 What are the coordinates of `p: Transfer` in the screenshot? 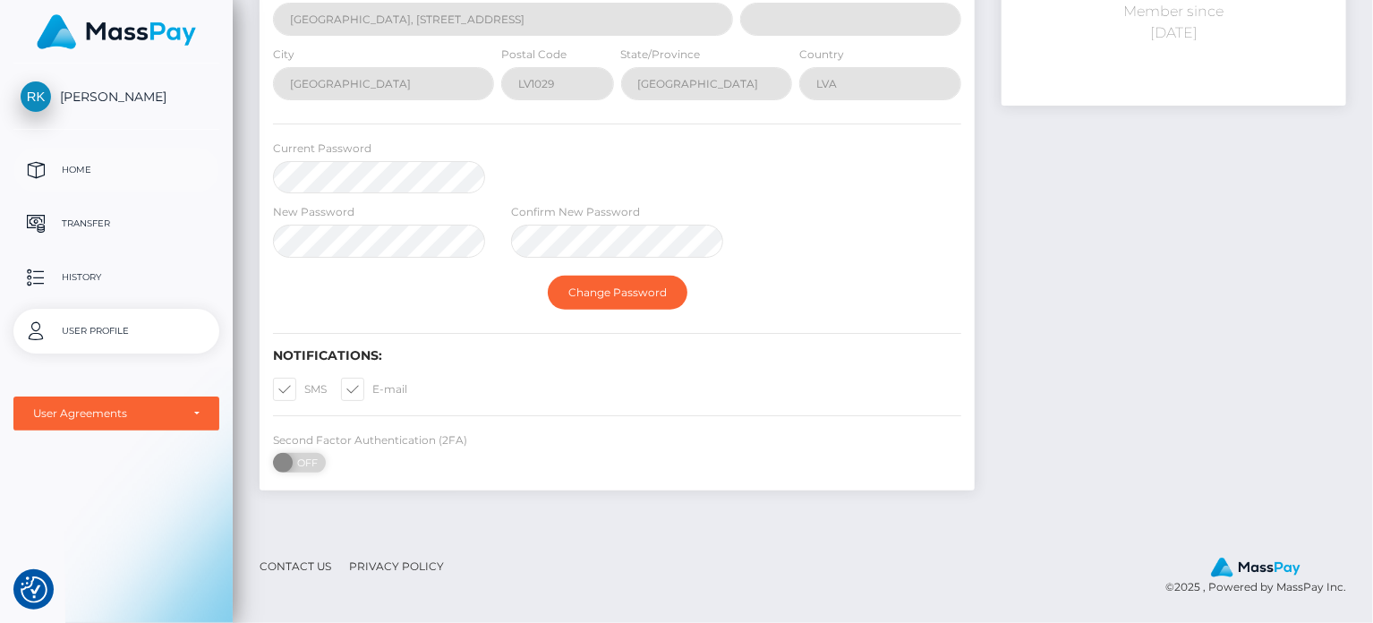 It's located at (116, 224).